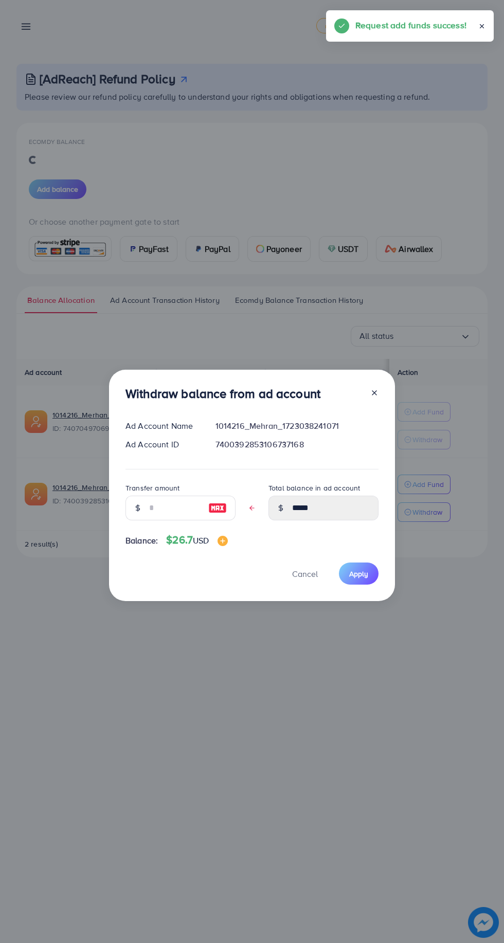 This screenshot has width=504, height=943. I want to click on h3: Withdraw balance from ad account, so click(223, 394).